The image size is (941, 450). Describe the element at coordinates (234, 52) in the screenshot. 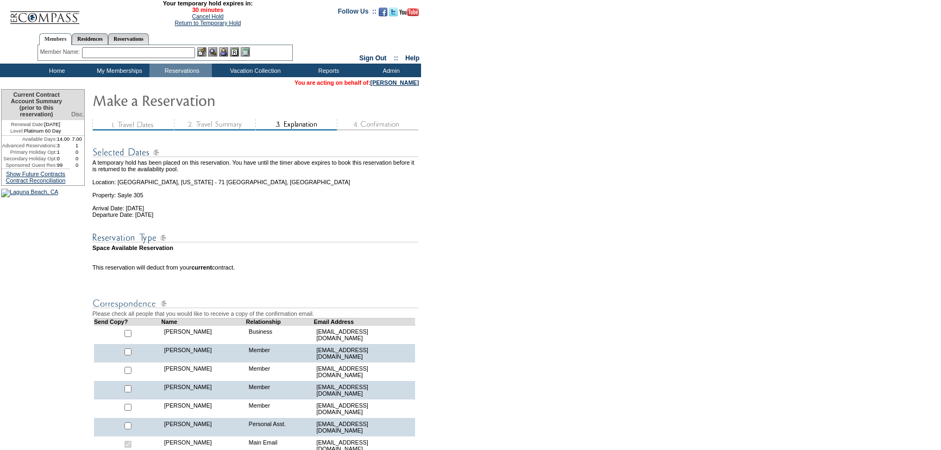

I see `img: Reservations` at that location.